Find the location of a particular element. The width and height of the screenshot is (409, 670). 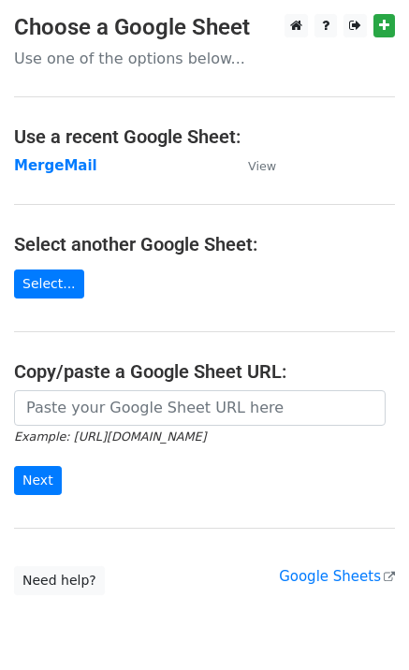

a: MergeMail is located at coordinates (55, 166).